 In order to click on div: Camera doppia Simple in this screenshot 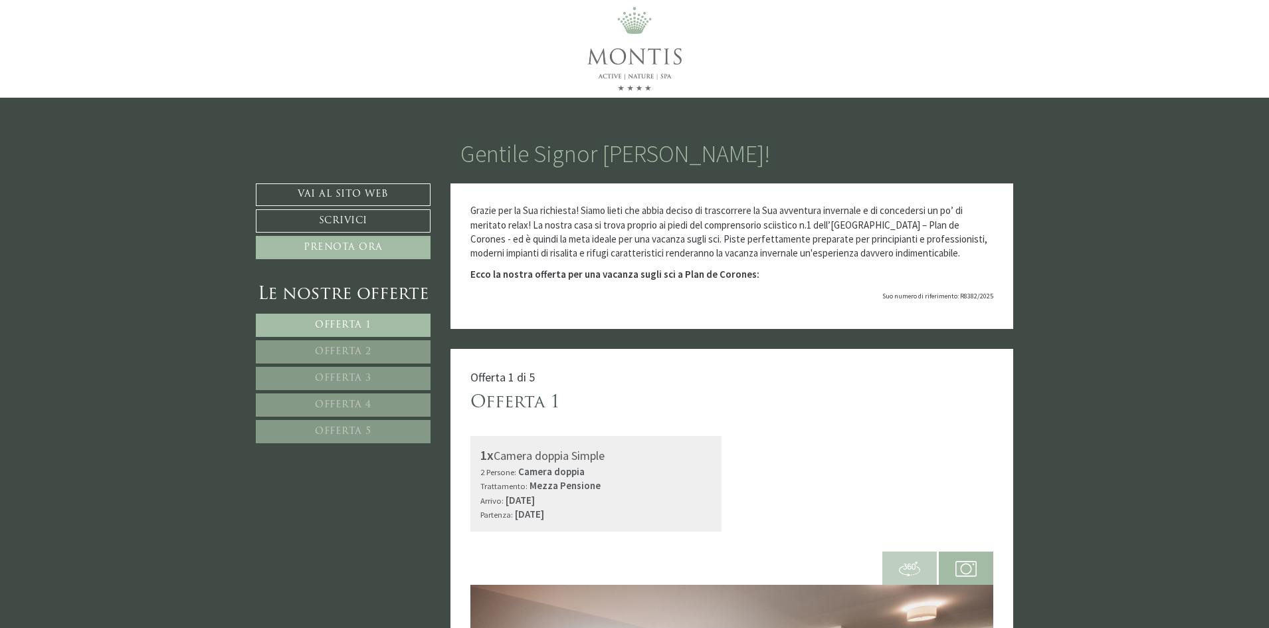, I will do `click(596, 455)`.